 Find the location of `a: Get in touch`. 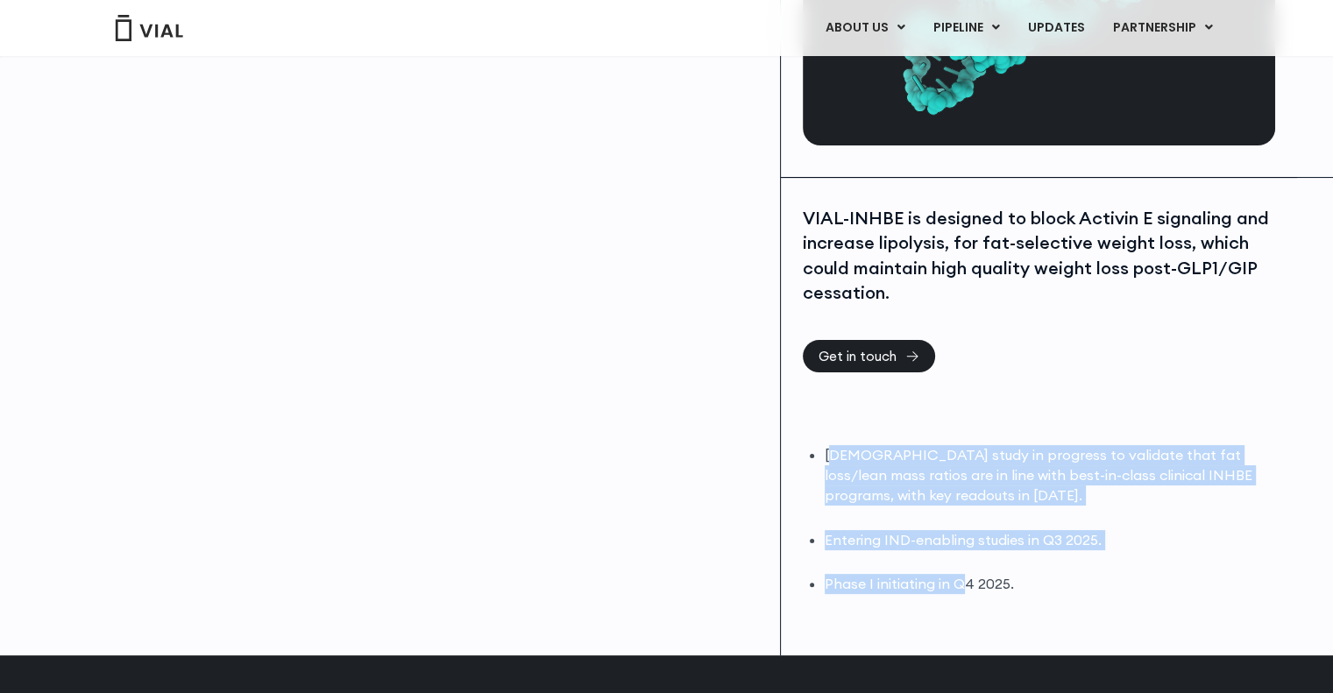

a: Get in touch is located at coordinates (869, 356).